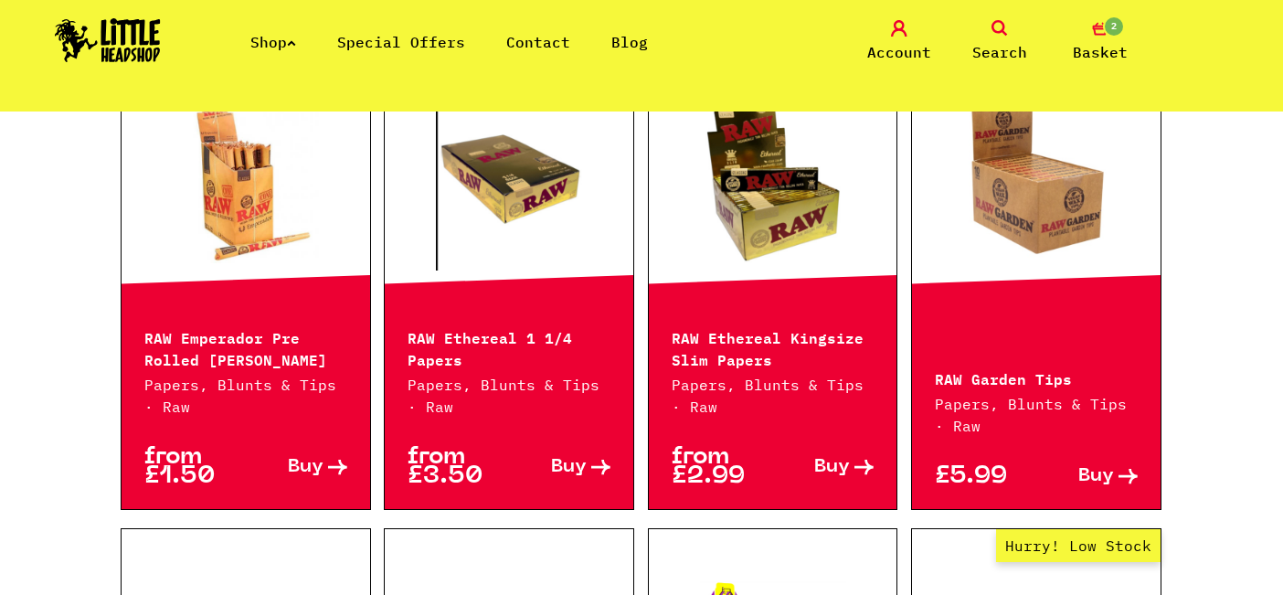  I want to click on p: from £2.99, so click(722, 467).